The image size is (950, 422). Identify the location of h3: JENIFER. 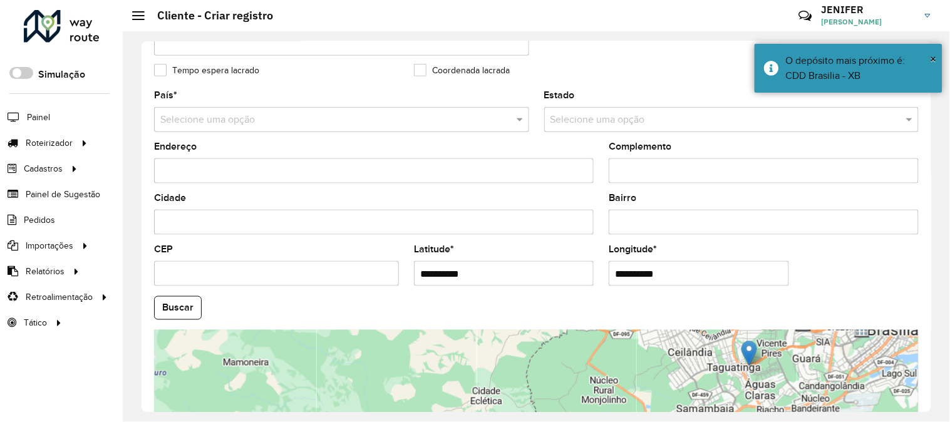
(868, 9).